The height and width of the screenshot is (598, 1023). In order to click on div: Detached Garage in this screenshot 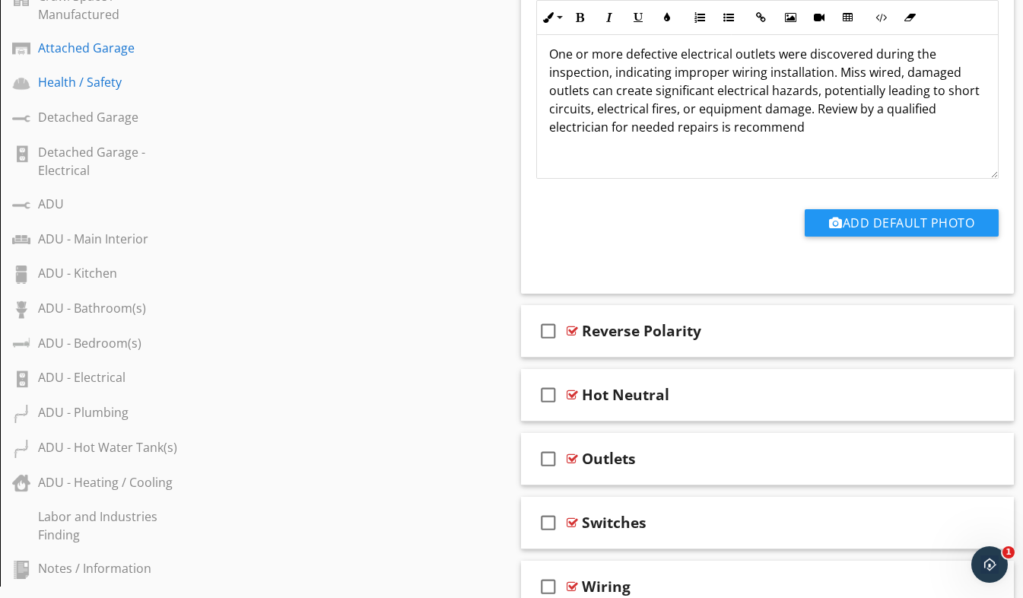, I will do `click(110, 117)`.